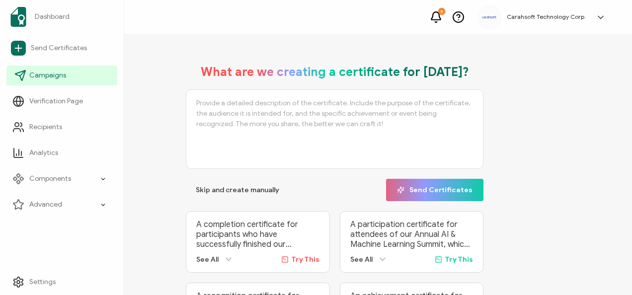 This screenshot has height=295, width=632. Describe the element at coordinates (62, 282) in the screenshot. I see `a: Settings` at that location.